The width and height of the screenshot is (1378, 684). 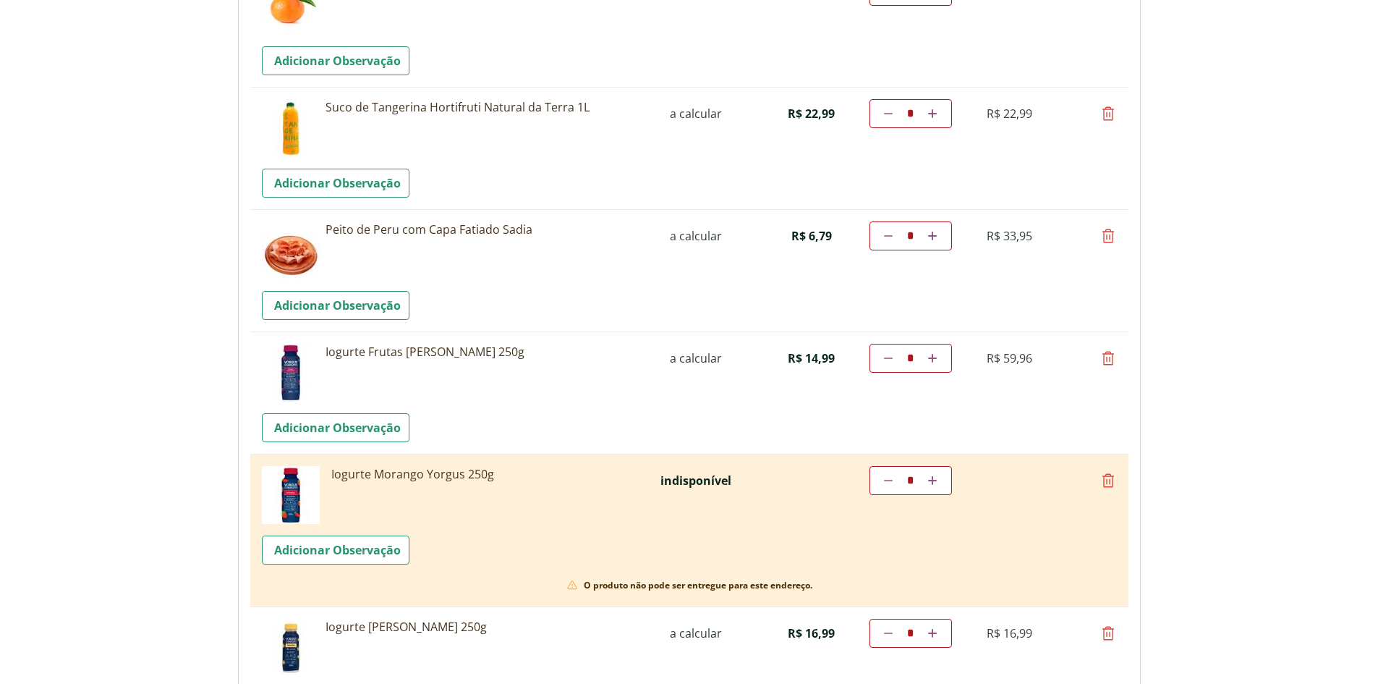 What do you see at coordinates (1009, 358) in the screenshot?
I see `span: R$ 59,96` at bounding box center [1009, 358].